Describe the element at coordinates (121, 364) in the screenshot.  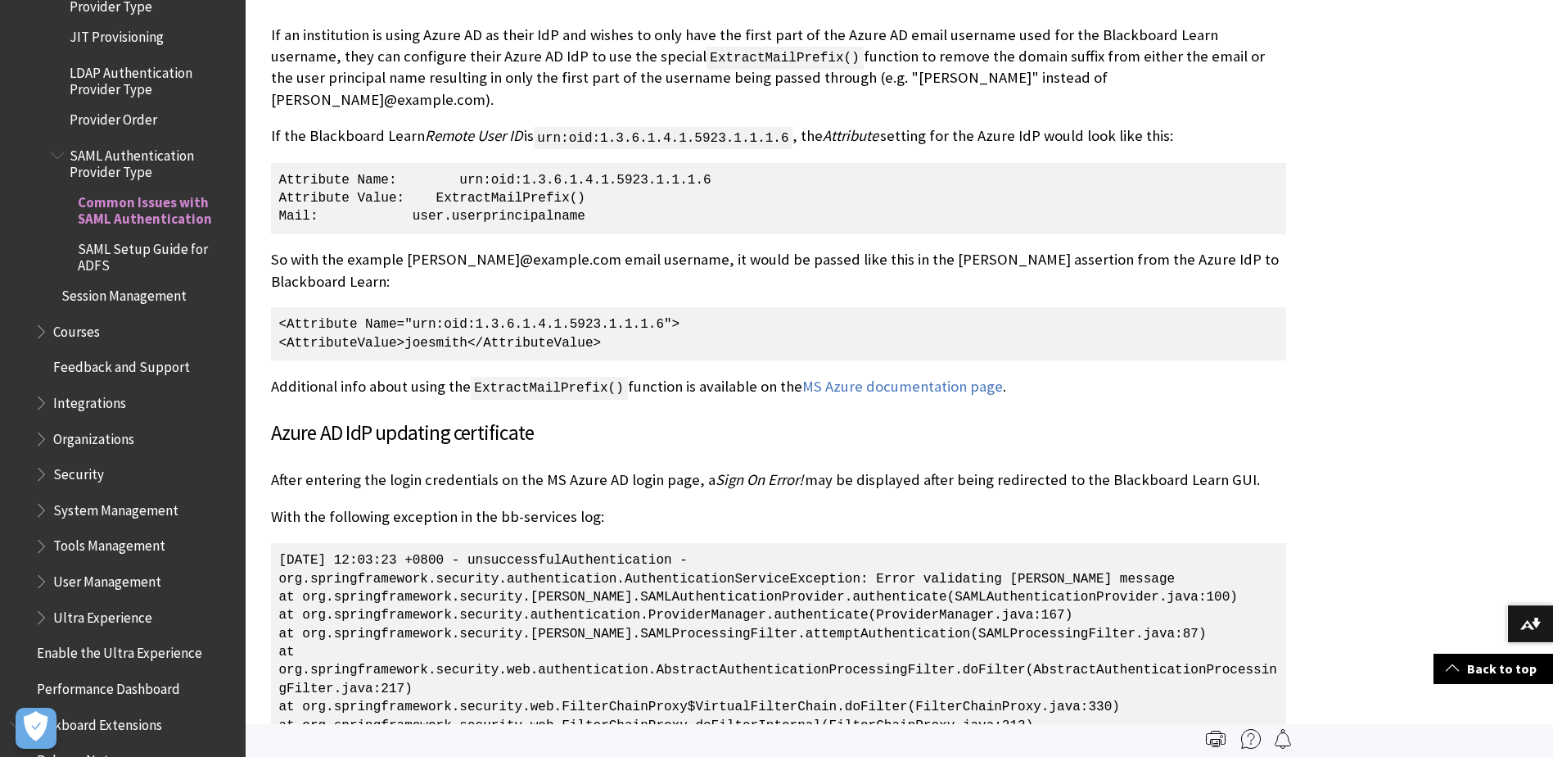
I see `span: Feedback and Support` at that location.